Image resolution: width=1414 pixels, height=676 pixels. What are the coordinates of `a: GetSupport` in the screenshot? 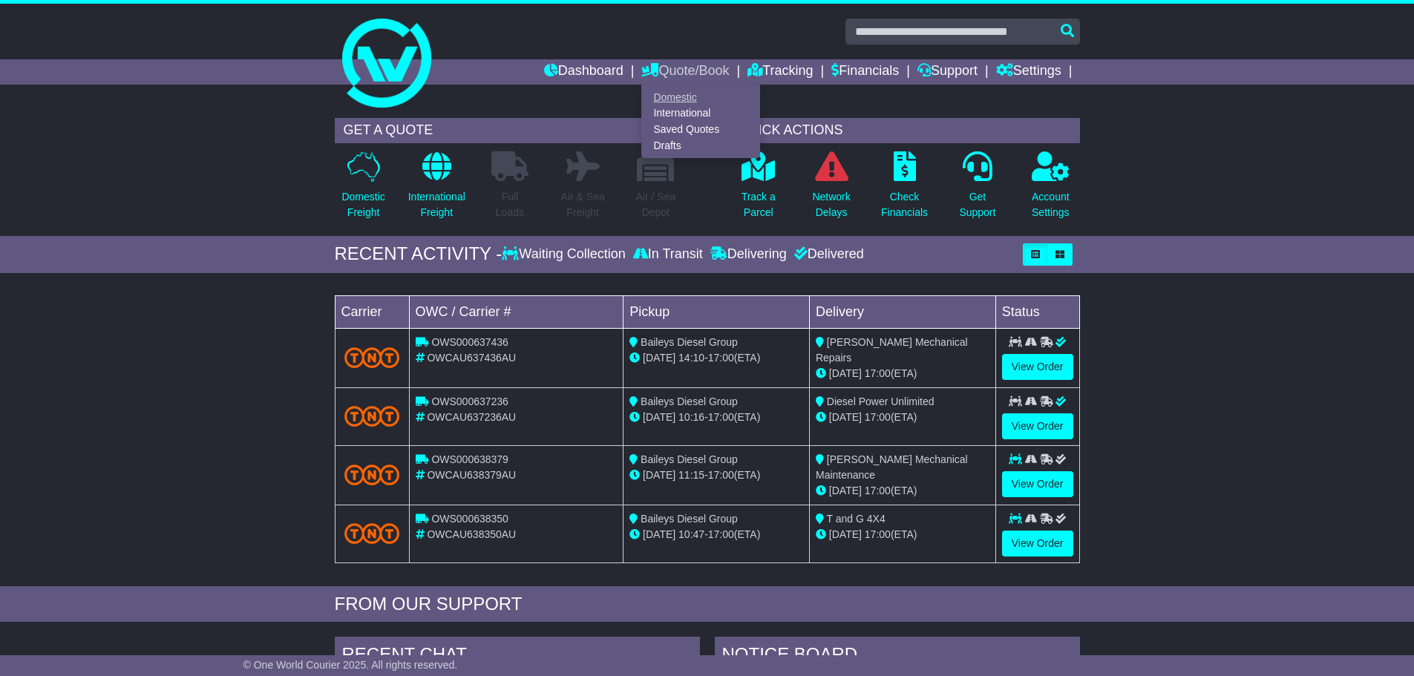 It's located at (977, 189).